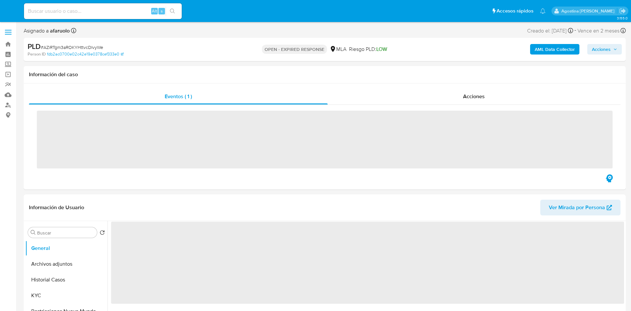 Image resolution: width=631 pixels, height=311 pixels. Describe the element at coordinates (325, 75) in the screenshot. I see `h1: Información del caso` at that location.